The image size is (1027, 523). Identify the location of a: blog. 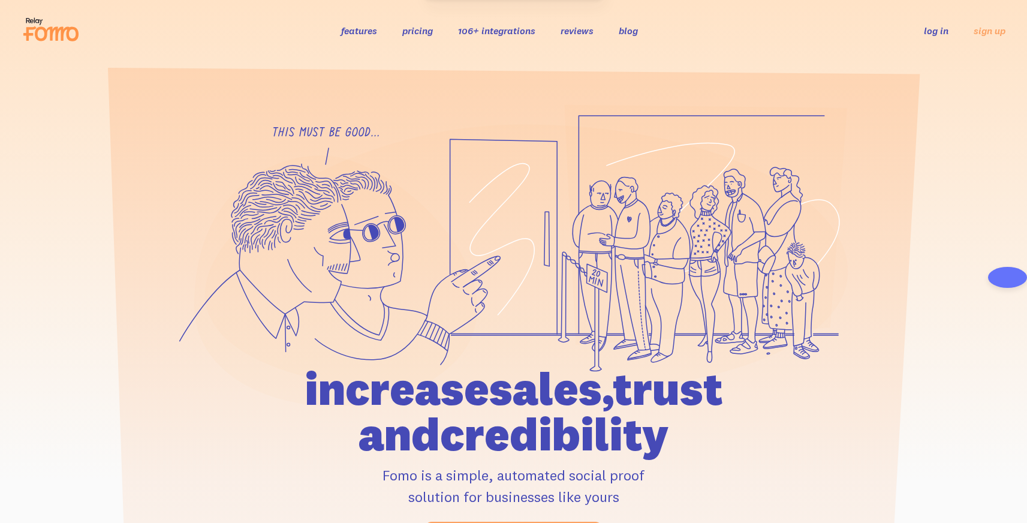
(628, 31).